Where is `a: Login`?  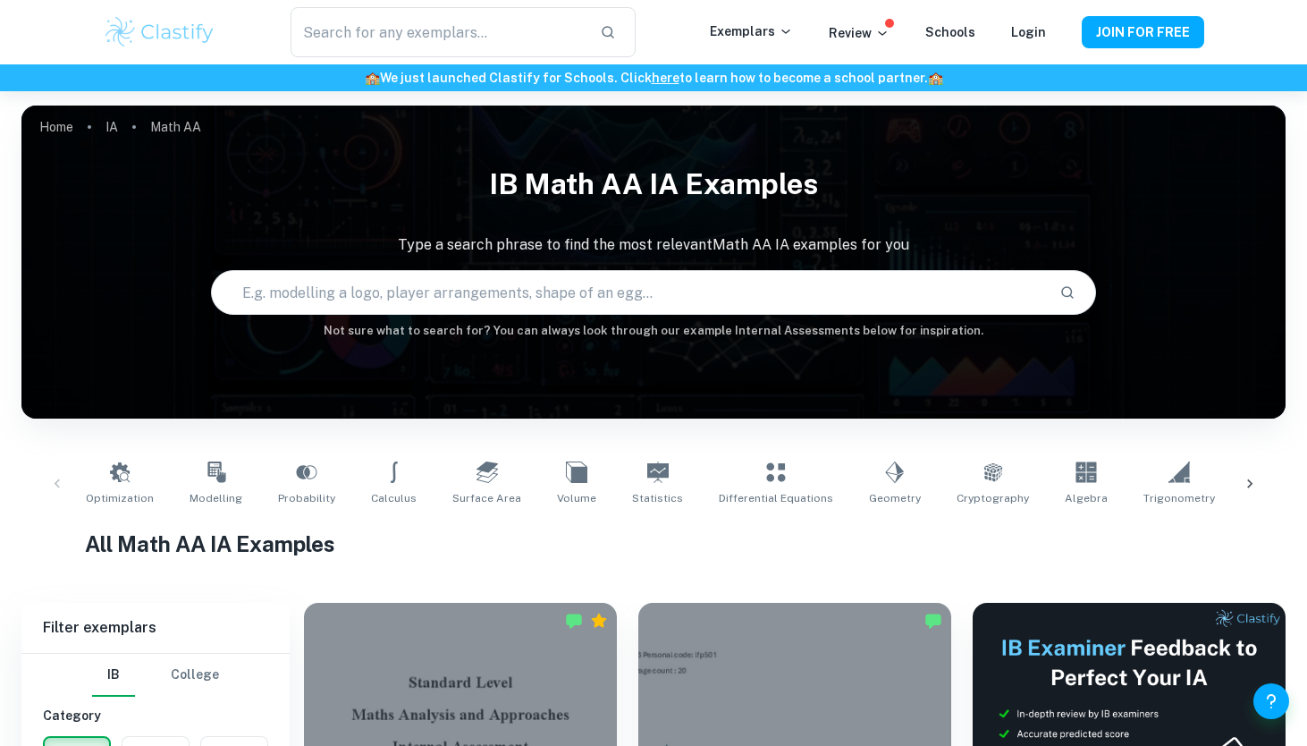 a: Login is located at coordinates (1028, 32).